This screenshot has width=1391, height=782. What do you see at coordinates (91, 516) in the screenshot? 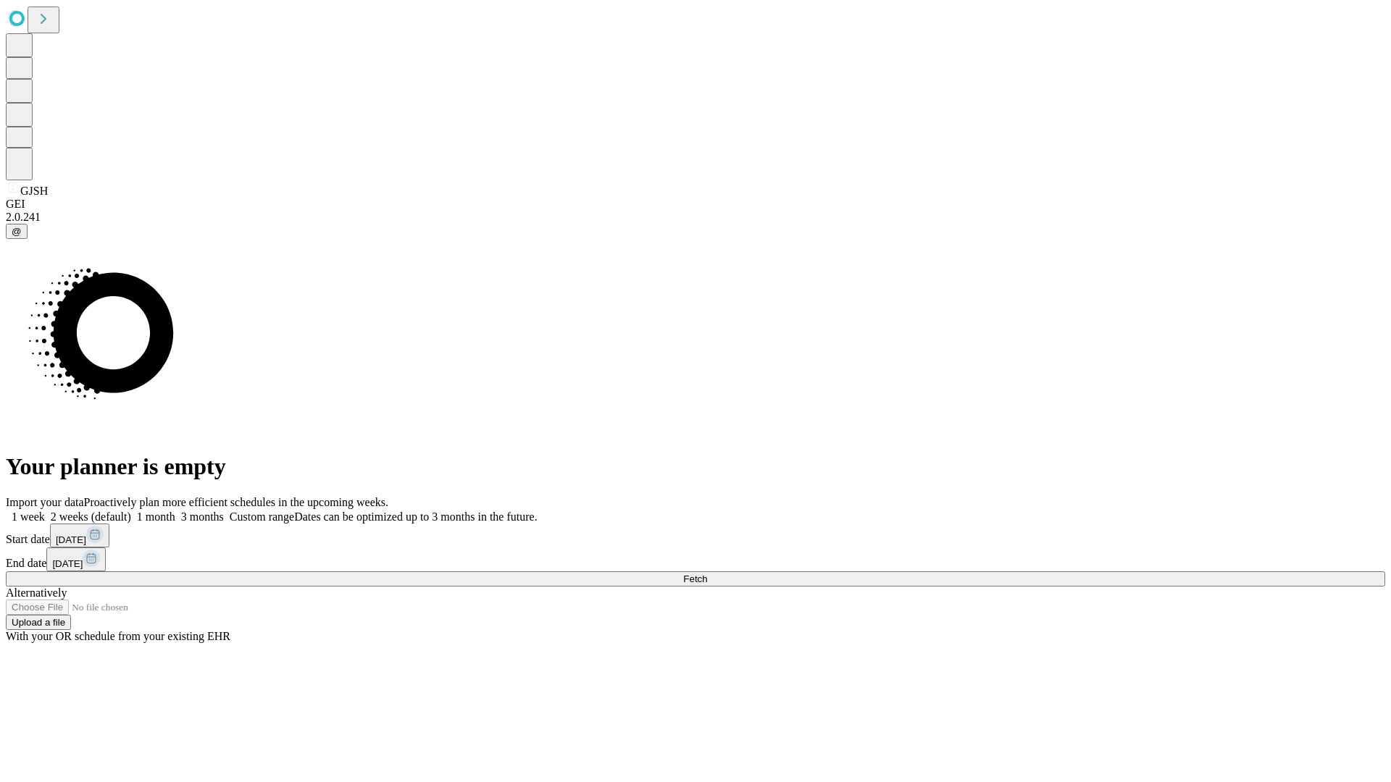
I see `span: 2 weeks (default)` at bounding box center [91, 516].